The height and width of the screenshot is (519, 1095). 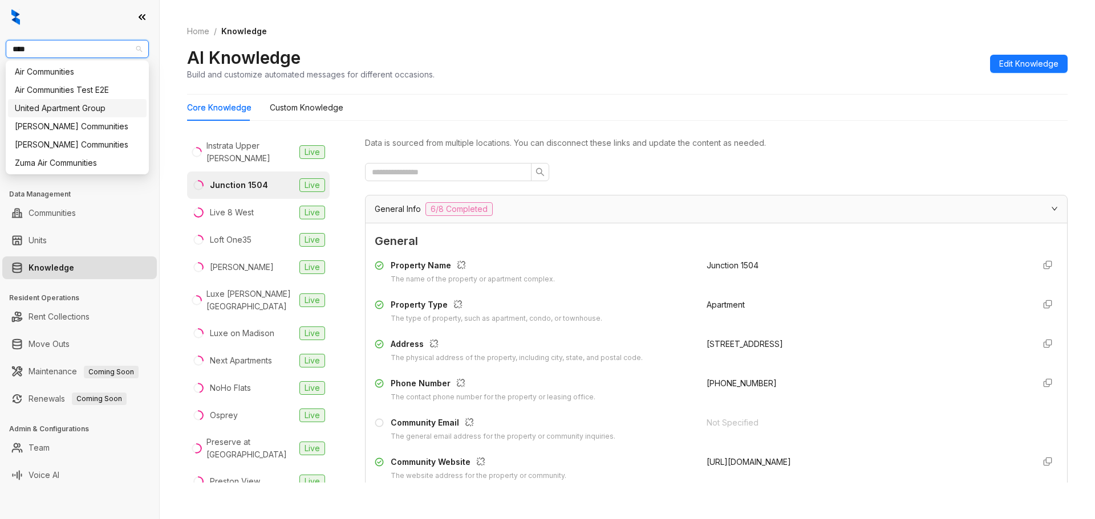 I want to click on h3: Data Management, so click(x=84, y=194).